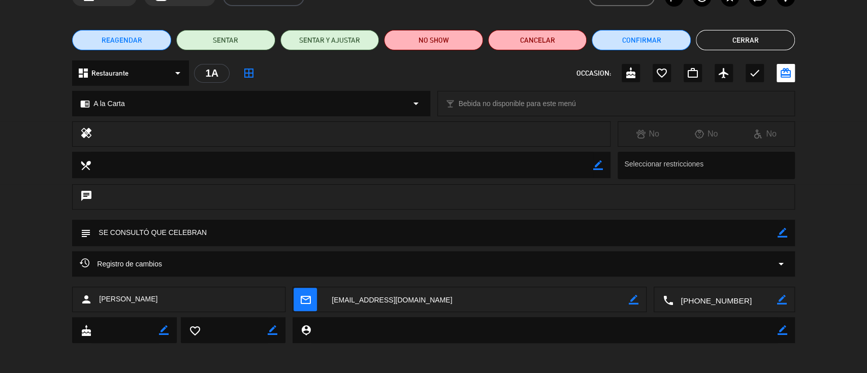 The image size is (867, 373). I want to click on i: border_all, so click(249, 73).